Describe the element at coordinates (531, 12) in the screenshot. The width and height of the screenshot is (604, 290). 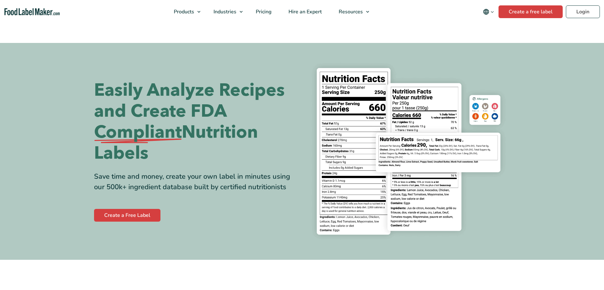
I see `a: Create a free label` at that location.